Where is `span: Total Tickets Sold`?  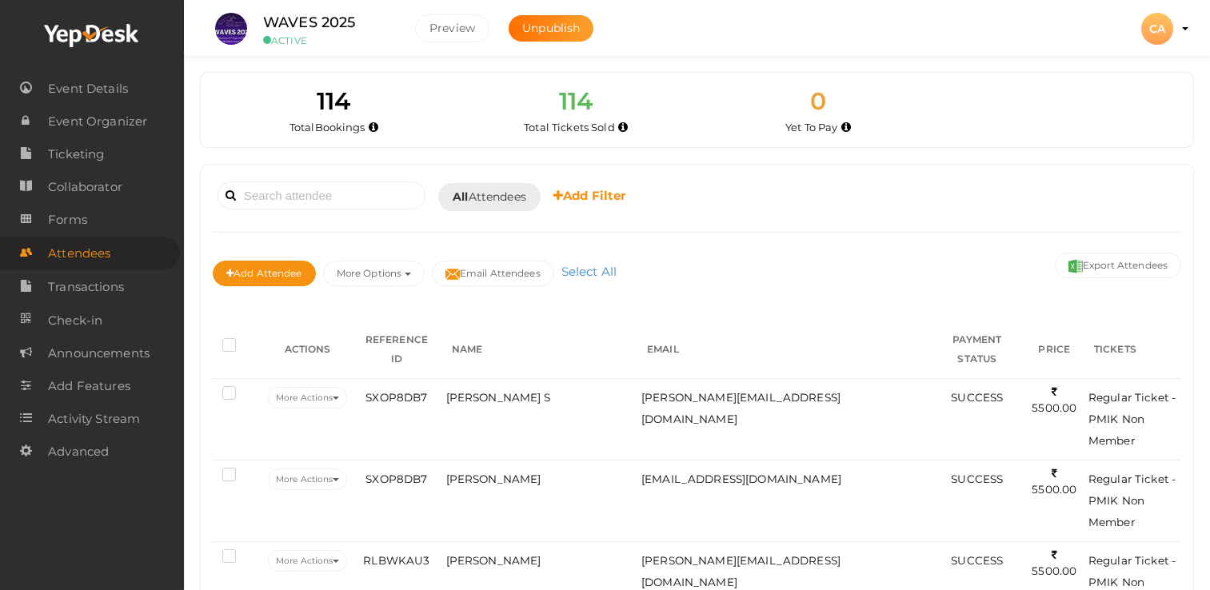 span: Total Tickets Sold is located at coordinates (569, 127).